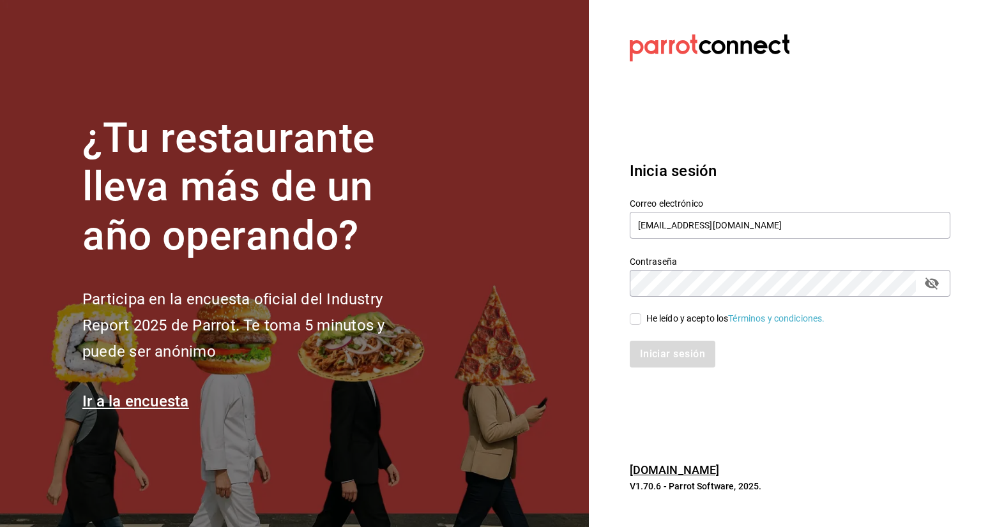 The width and height of the screenshot is (981, 527). Describe the element at coordinates (790, 487) in the screenshot. I see `p: V1.70.6 - Parrot Software, 2025.` at that location.